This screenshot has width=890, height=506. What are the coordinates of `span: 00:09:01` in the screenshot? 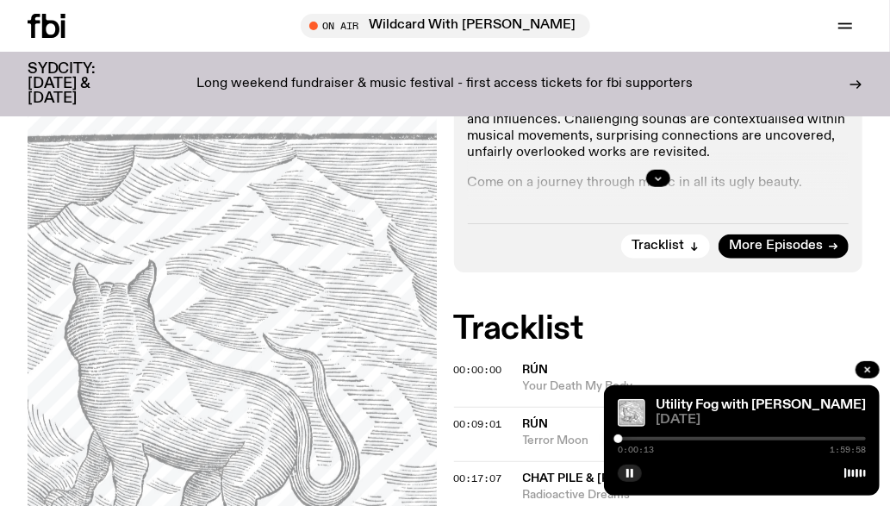 It's located at (478, 424).